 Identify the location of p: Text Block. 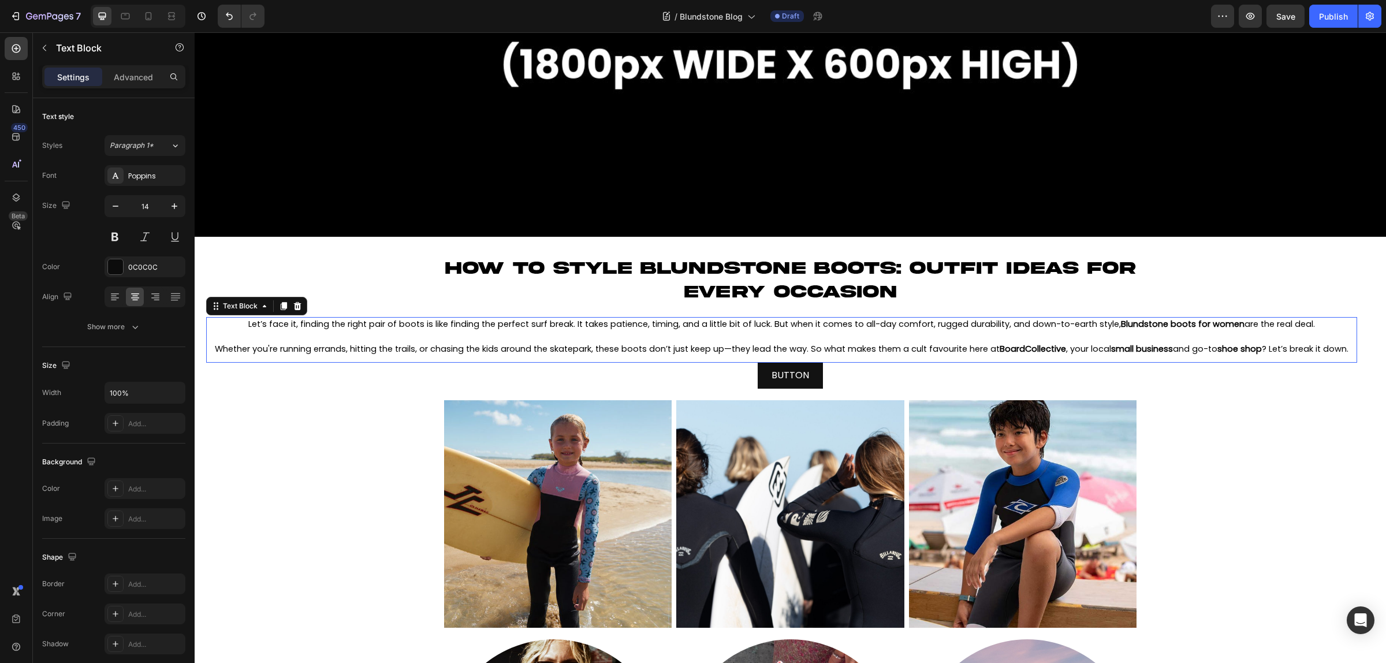
(105, 48).